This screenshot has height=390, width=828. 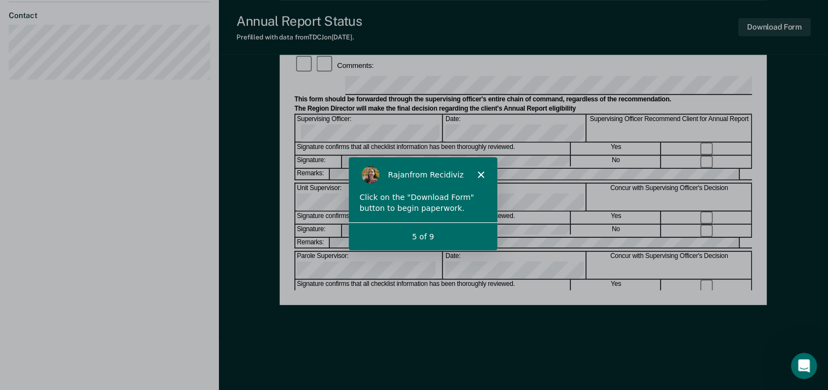 I want to click on div: Click on the "Download Form" button to begin paperwork., so click(x=74, y=45).